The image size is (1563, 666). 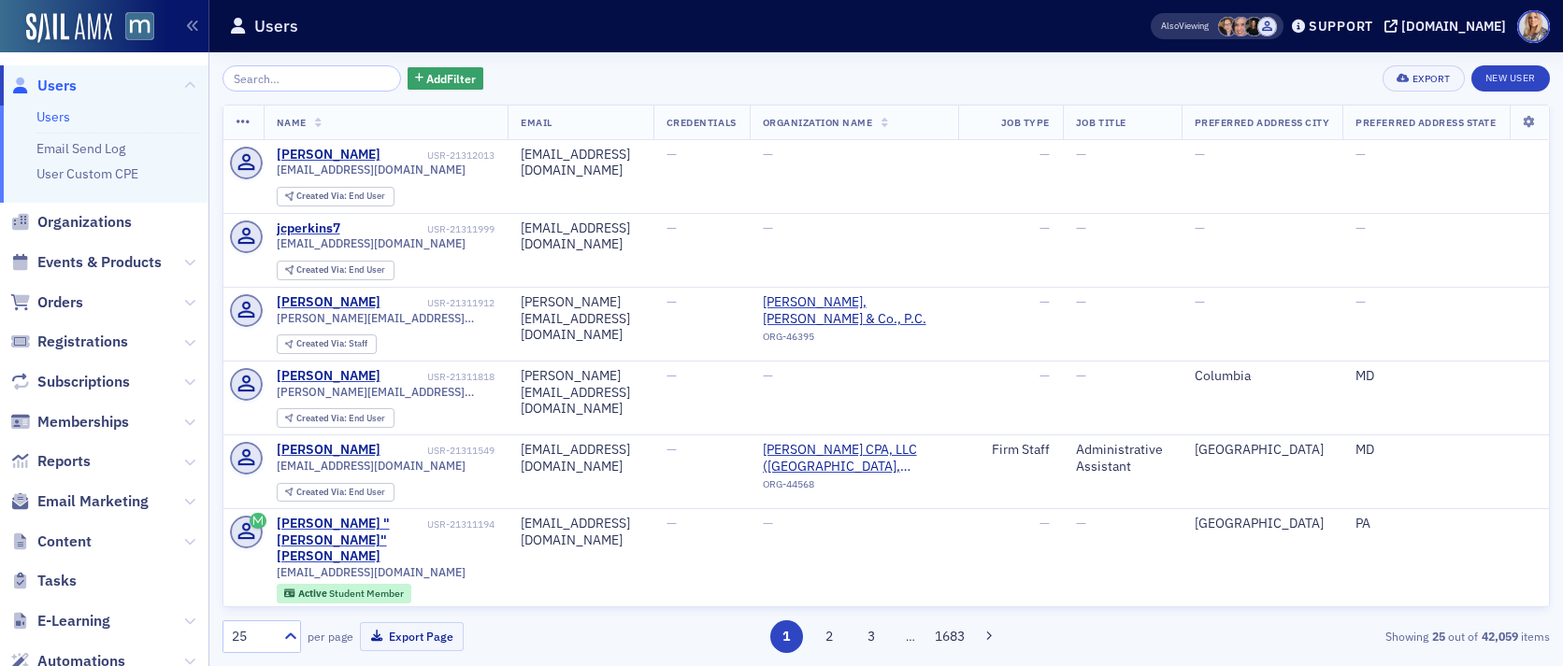 I want to click on div: 25, so click(x=252, y=637).